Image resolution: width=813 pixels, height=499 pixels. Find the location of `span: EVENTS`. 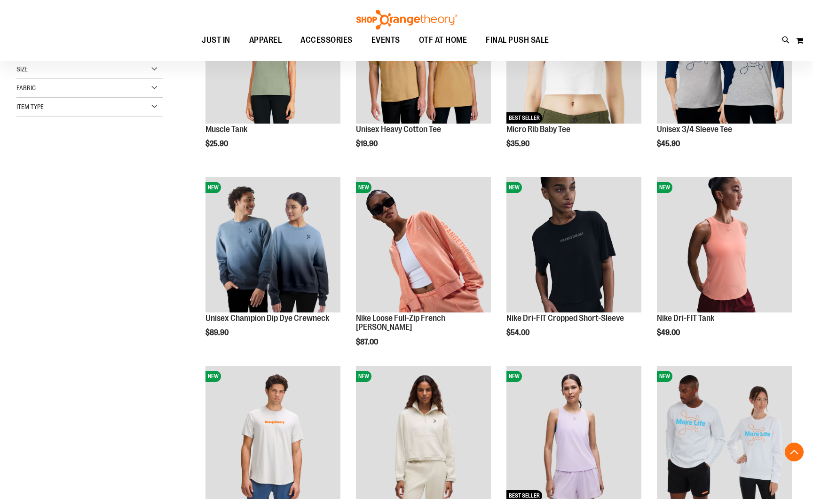

span: EVENTS is located at coordinates (385, 40).